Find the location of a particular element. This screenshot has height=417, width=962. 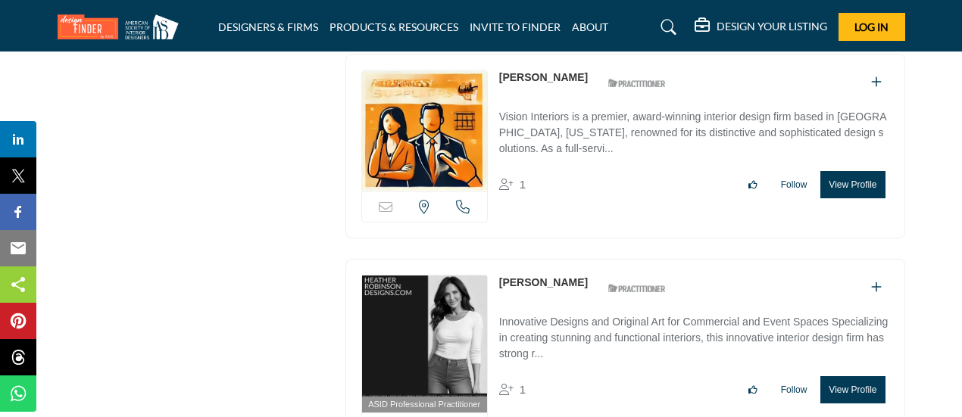

a: ASID Professional Practitioner is located at coordinates (424, 344).